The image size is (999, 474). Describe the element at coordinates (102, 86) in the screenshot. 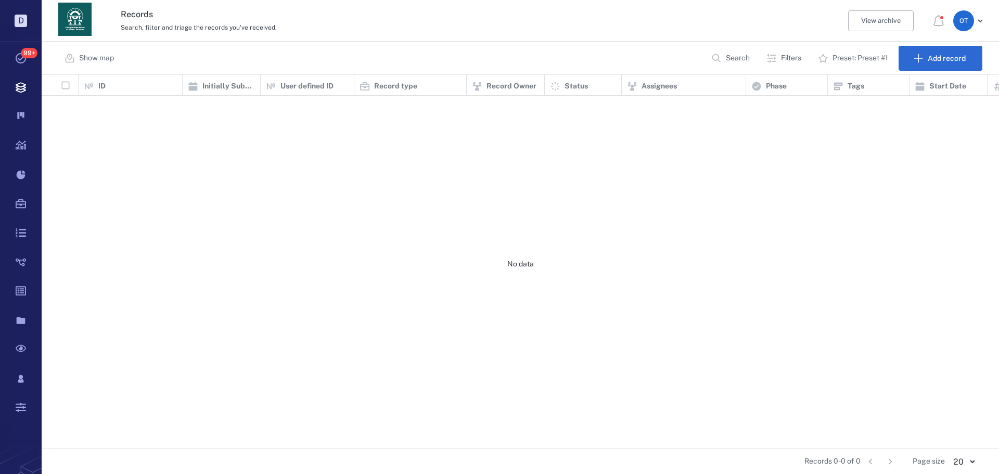

I see `p: ID` at that location.